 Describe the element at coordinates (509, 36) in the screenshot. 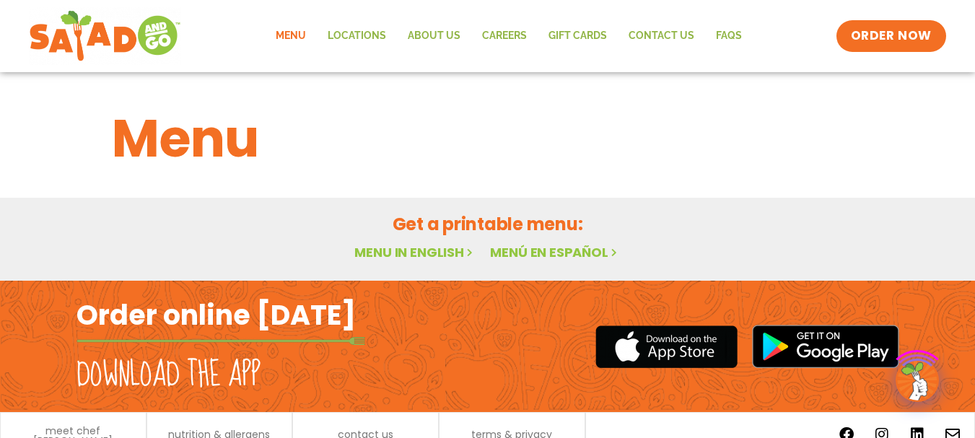

I see `nav: Menu` at that location.